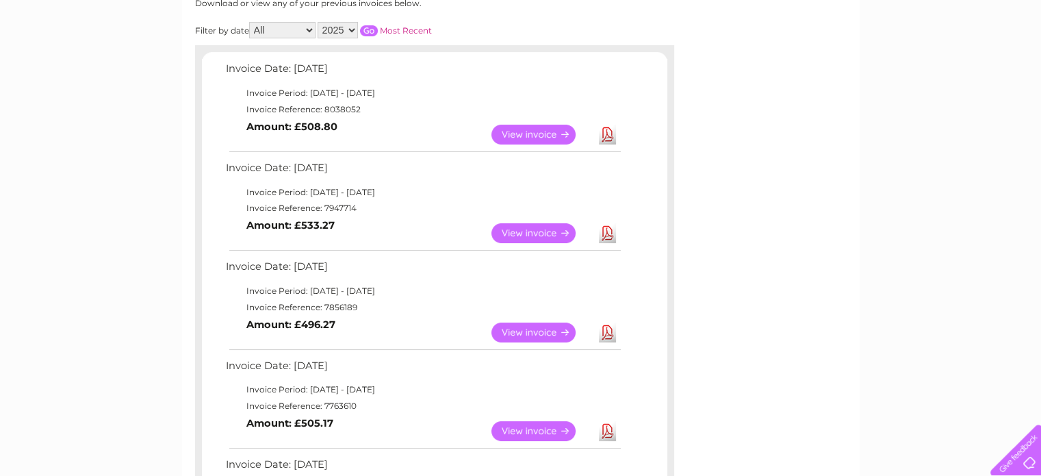  I want to click on b: Amount: £496.27, so click(291, 325).